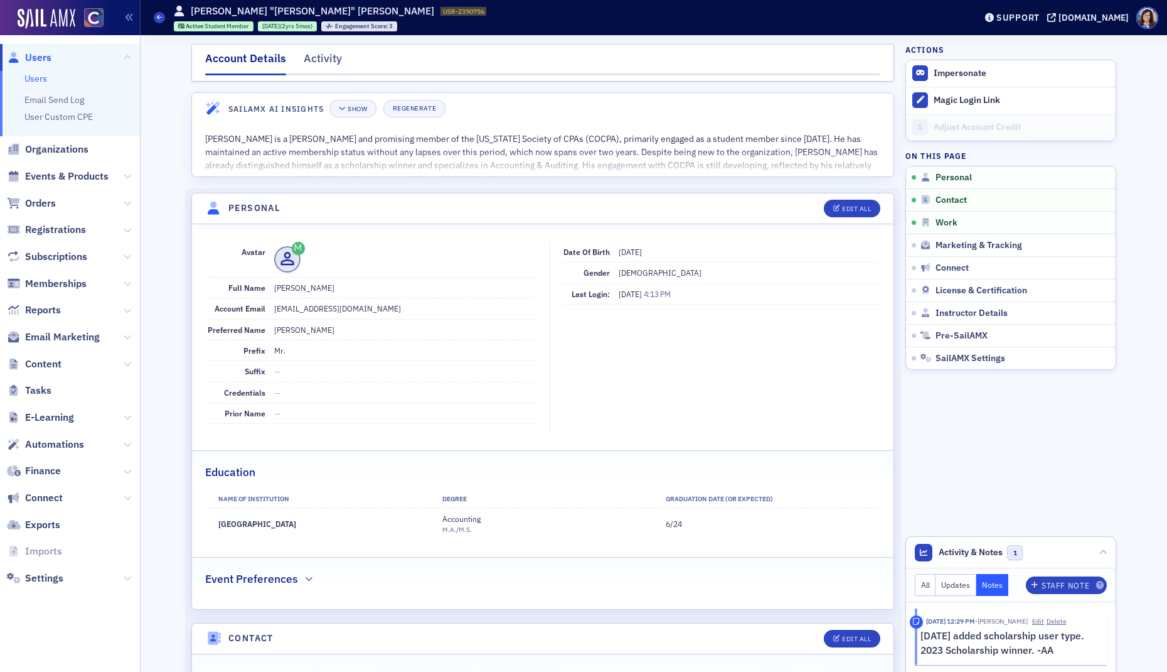 This screenshot has width=1167, height=672. What do you see at coordinates (56, 284) in the screenshot?
I see `span: Memberships` at bounding box center [56, 284].